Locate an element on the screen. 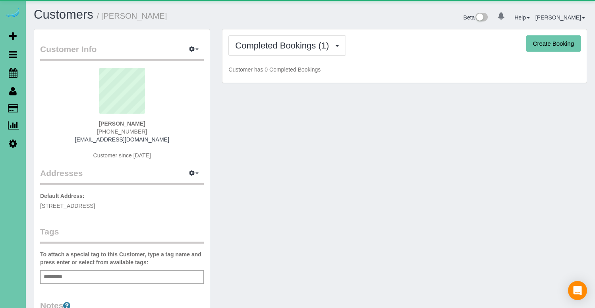 This screenshot has width=595, height=308. legend: Customer Info is located at coordinates (122, 52).